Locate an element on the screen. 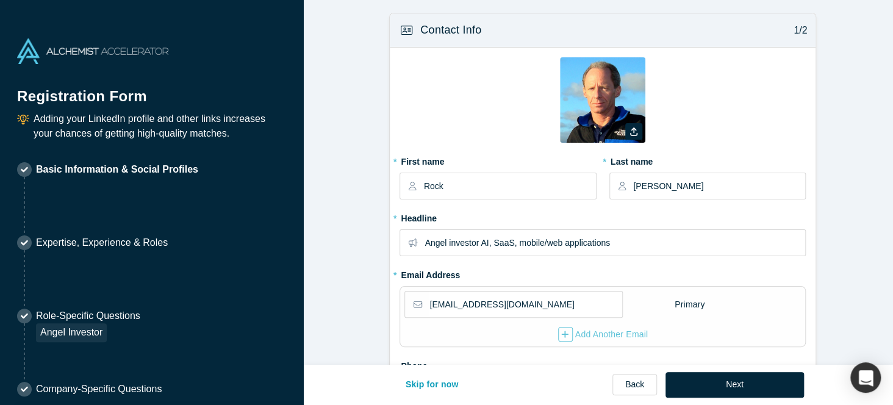 This screenshot has width=893, height=405. button: Skip for now is located at coordinates (432, 385).